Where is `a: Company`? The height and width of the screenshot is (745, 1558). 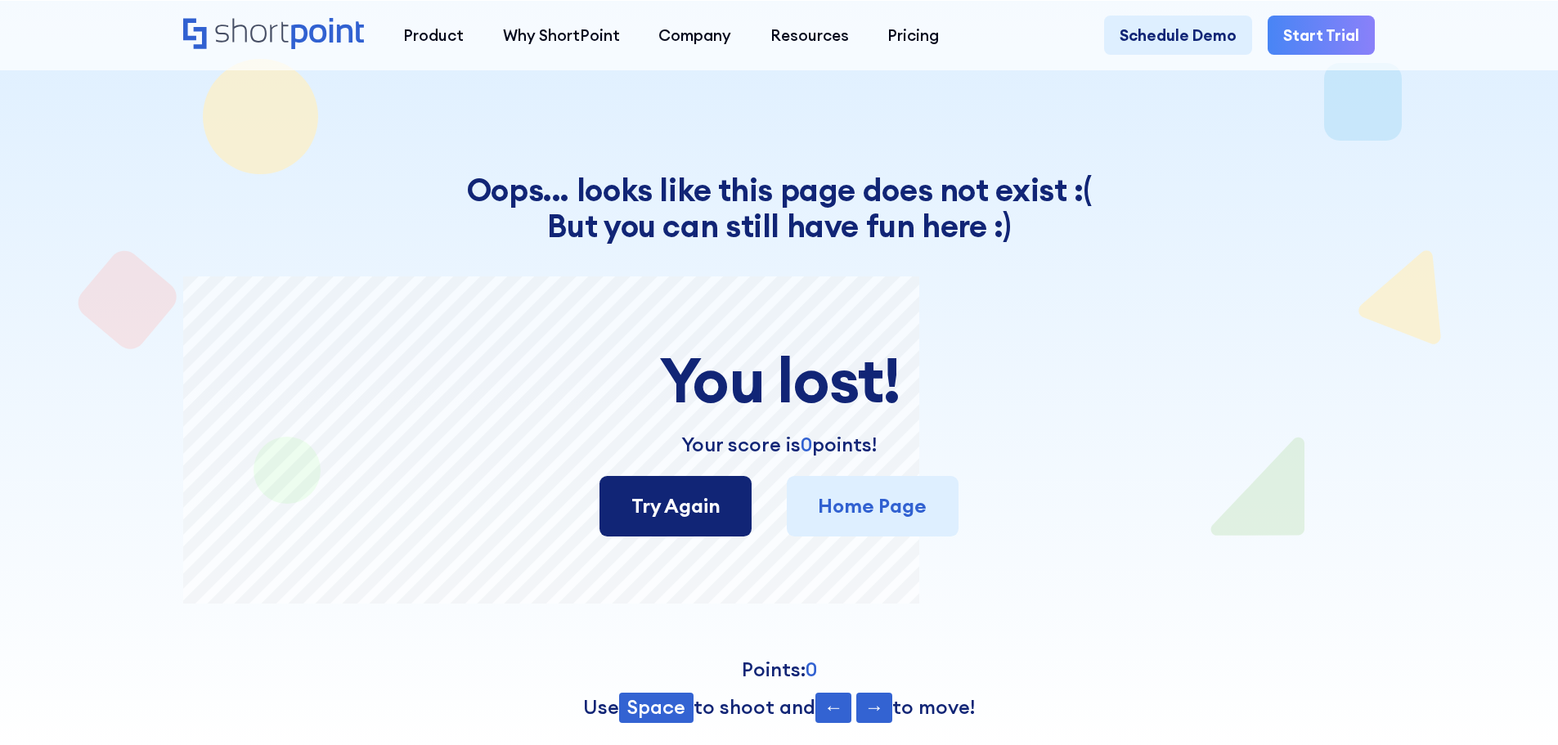 a: Company is located at coordinates (694, 35).